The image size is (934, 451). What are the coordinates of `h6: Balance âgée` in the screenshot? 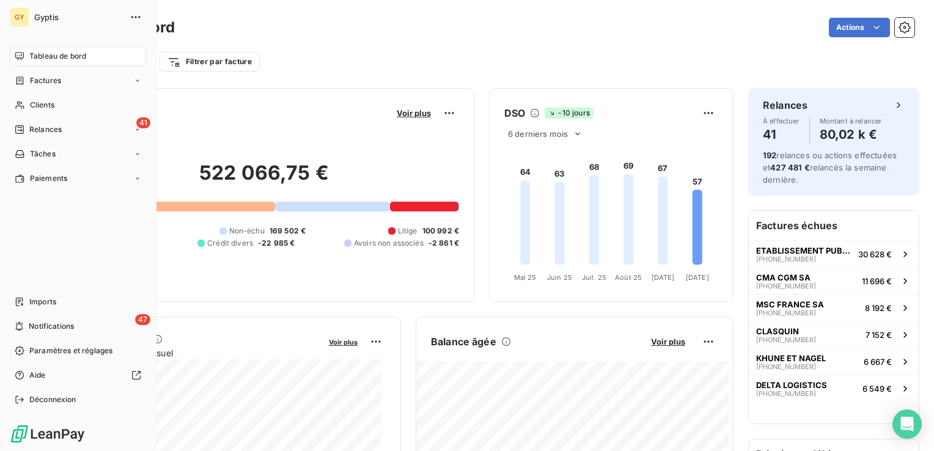 It's located at (463, 342).